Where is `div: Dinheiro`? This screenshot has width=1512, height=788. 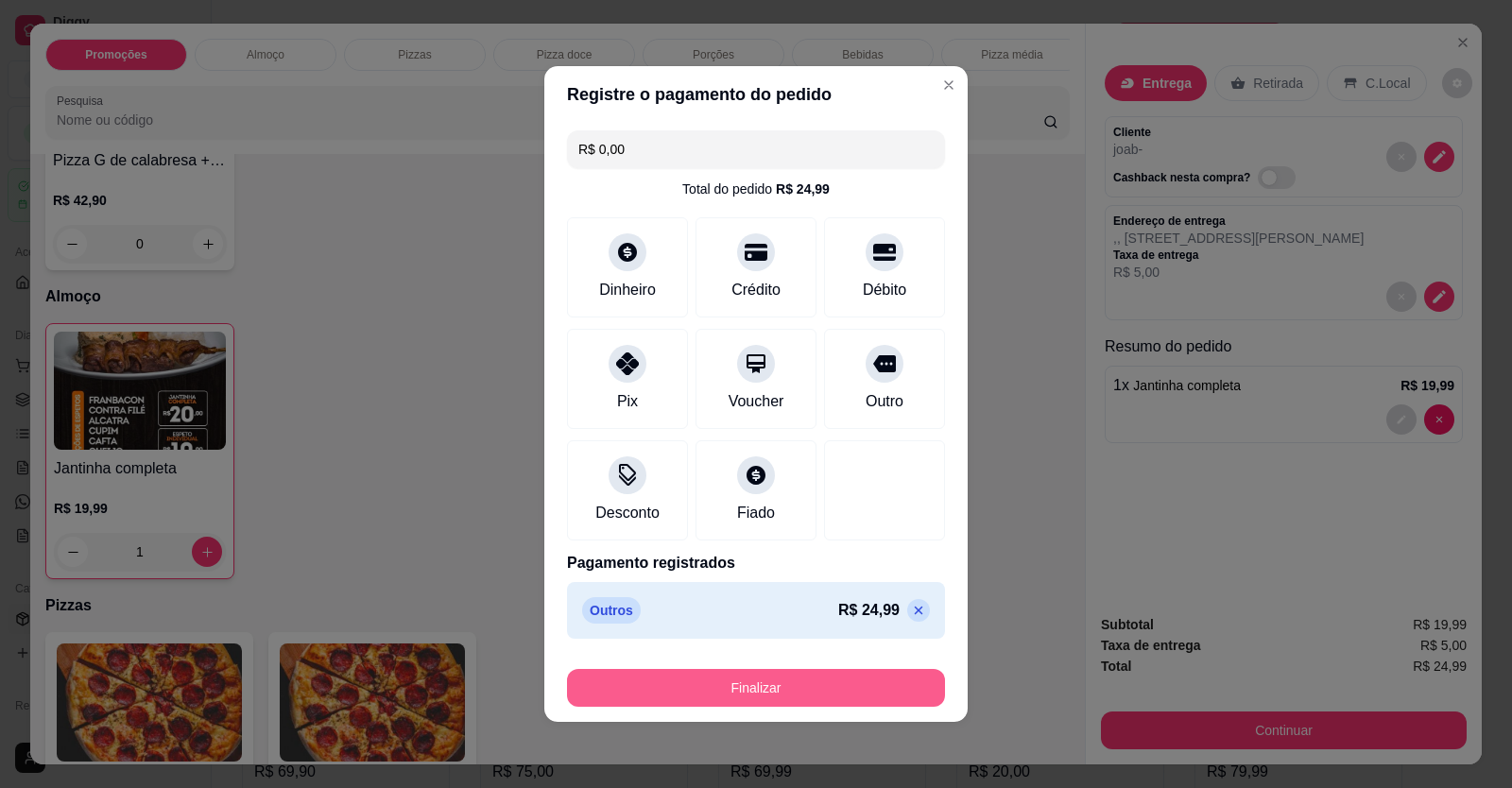
div: Dinheiro is located at coordinates (628, 290).